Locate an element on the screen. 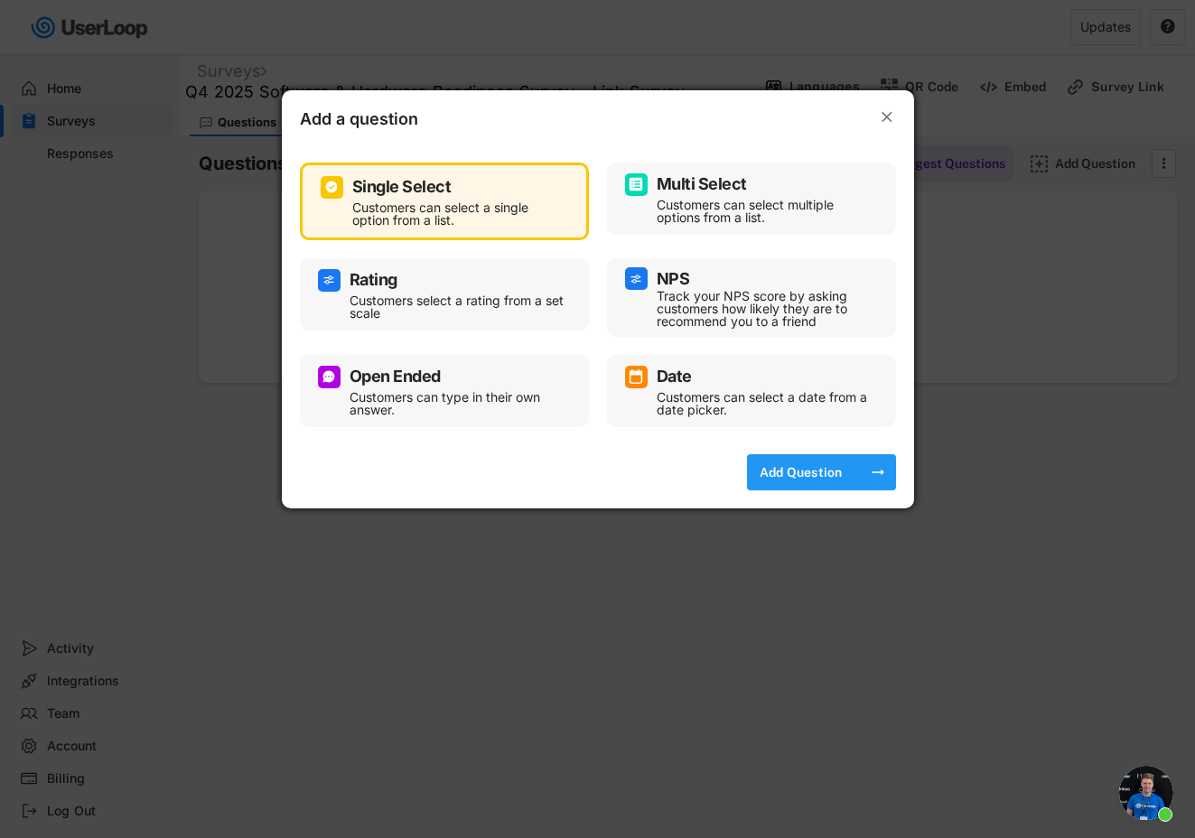  text: arrow_right_alt is located at coordinates (878, 472).